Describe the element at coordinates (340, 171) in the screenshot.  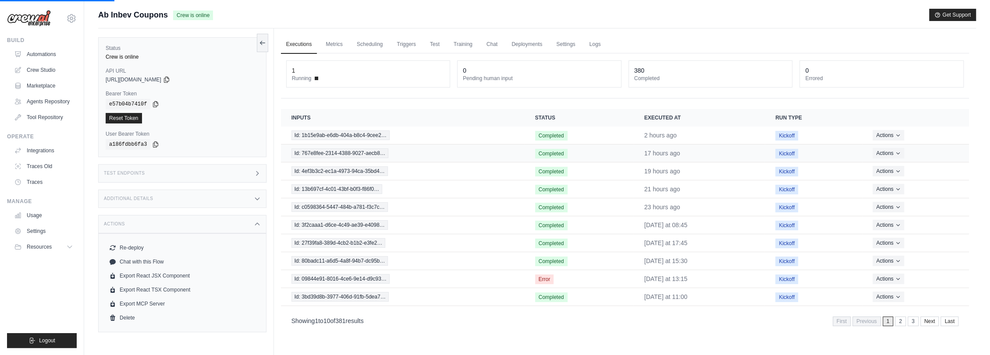
I see `span: Id: 4ef3b3c2-ec1a-4973-94ca-35bd4…` at that location.